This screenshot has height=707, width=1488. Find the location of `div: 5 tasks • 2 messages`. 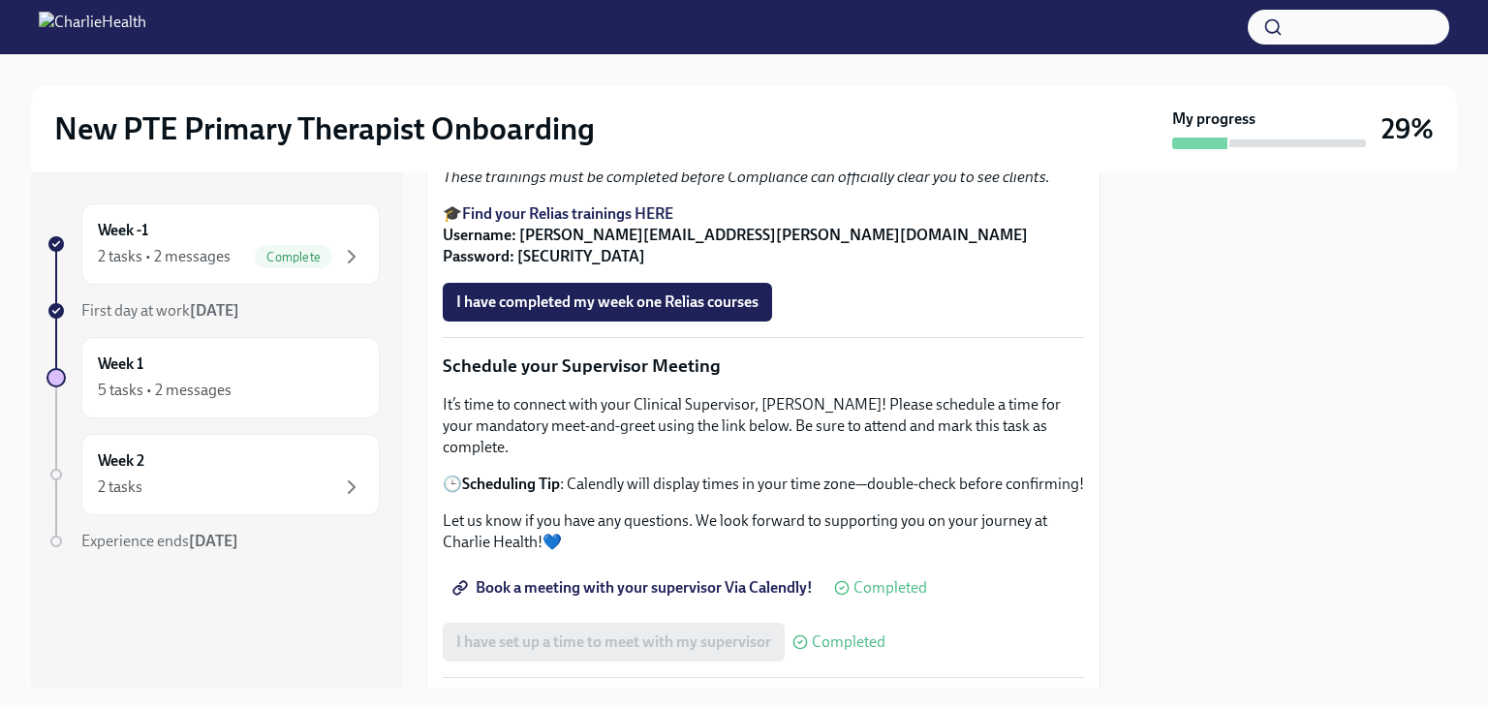

div: 5 tasks • 2 messages is located at coordinates (165, 390).